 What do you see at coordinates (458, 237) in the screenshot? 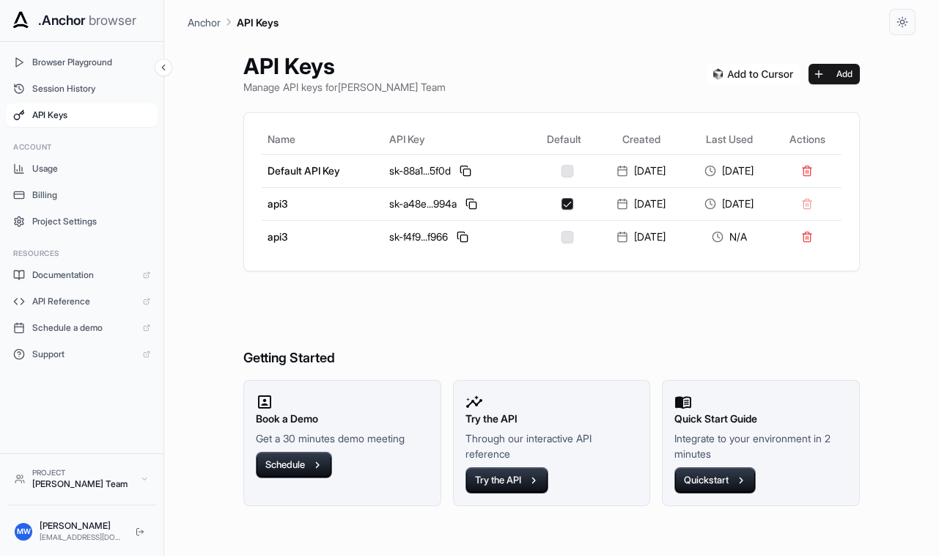
I see `div: sk-f4f9...f966` at bounding box center [458, 237].